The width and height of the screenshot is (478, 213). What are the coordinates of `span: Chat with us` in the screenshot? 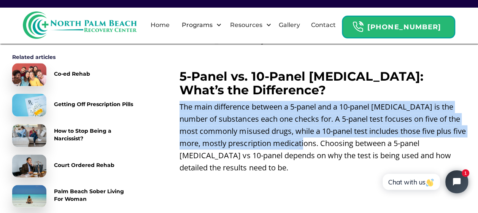 It's located at (37, 18).